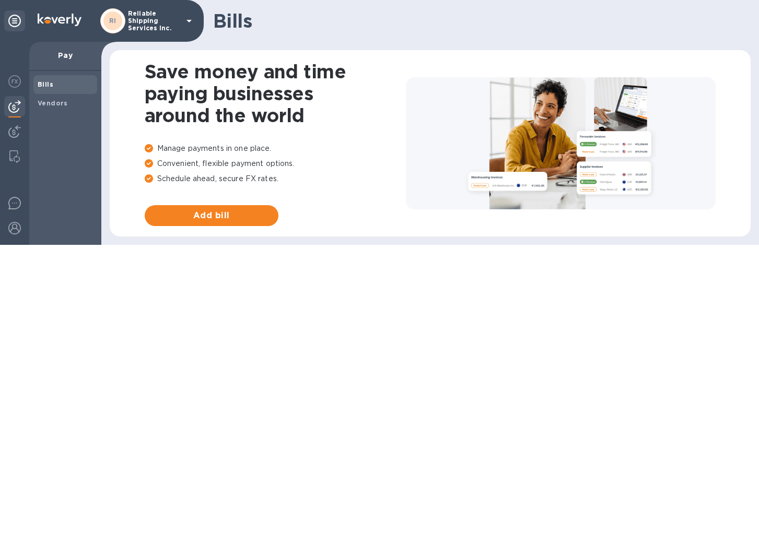 This screenshot has width=759, height=533. What do you see at coordinates (275, 163) in the screenshot?
I see `p: Convenient, flexible payment options.` at bounding box center [275, 163].